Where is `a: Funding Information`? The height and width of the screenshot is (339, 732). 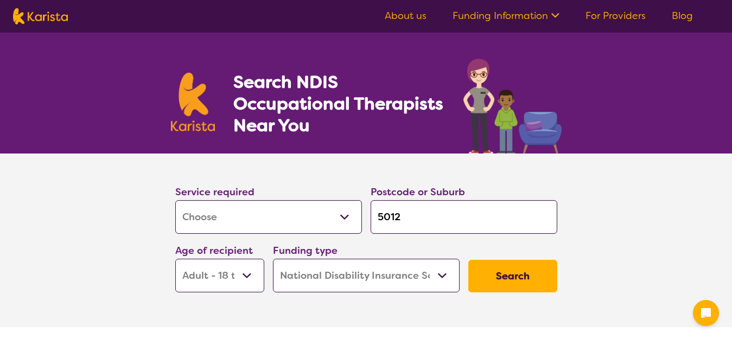 a: Funding Information is located at coordinates (506, 16).